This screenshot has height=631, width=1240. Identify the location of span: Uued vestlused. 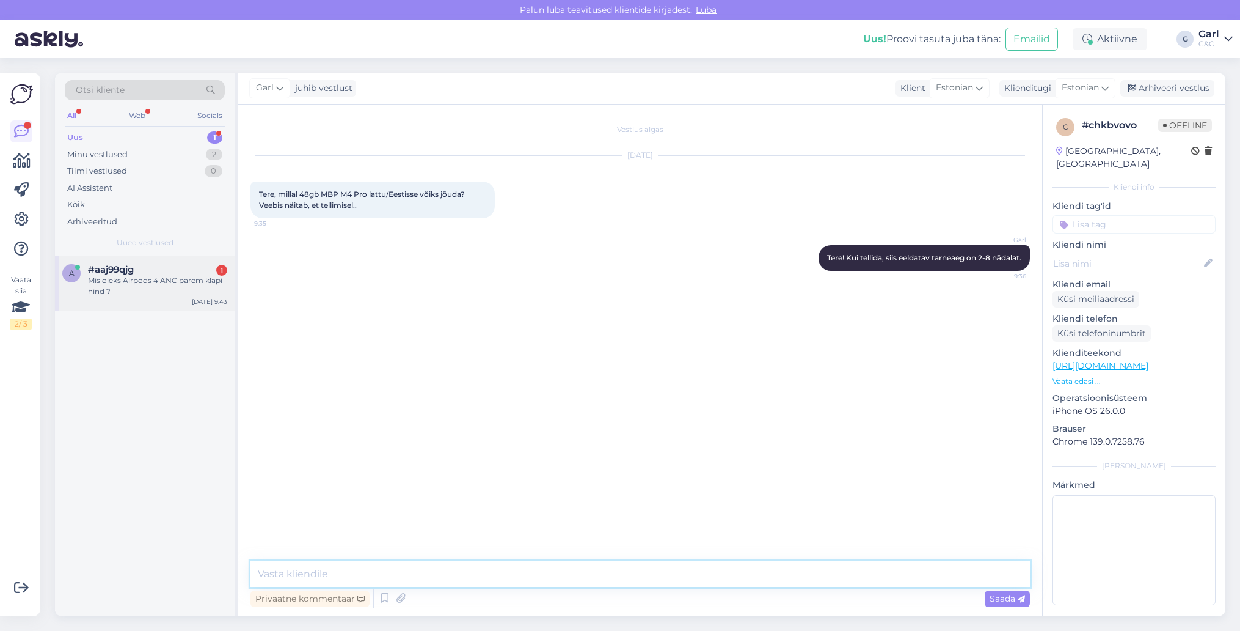
(145, 243).